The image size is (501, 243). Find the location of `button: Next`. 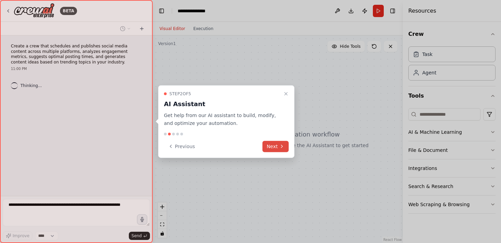

button: Next is located at coordinates (275, 146).